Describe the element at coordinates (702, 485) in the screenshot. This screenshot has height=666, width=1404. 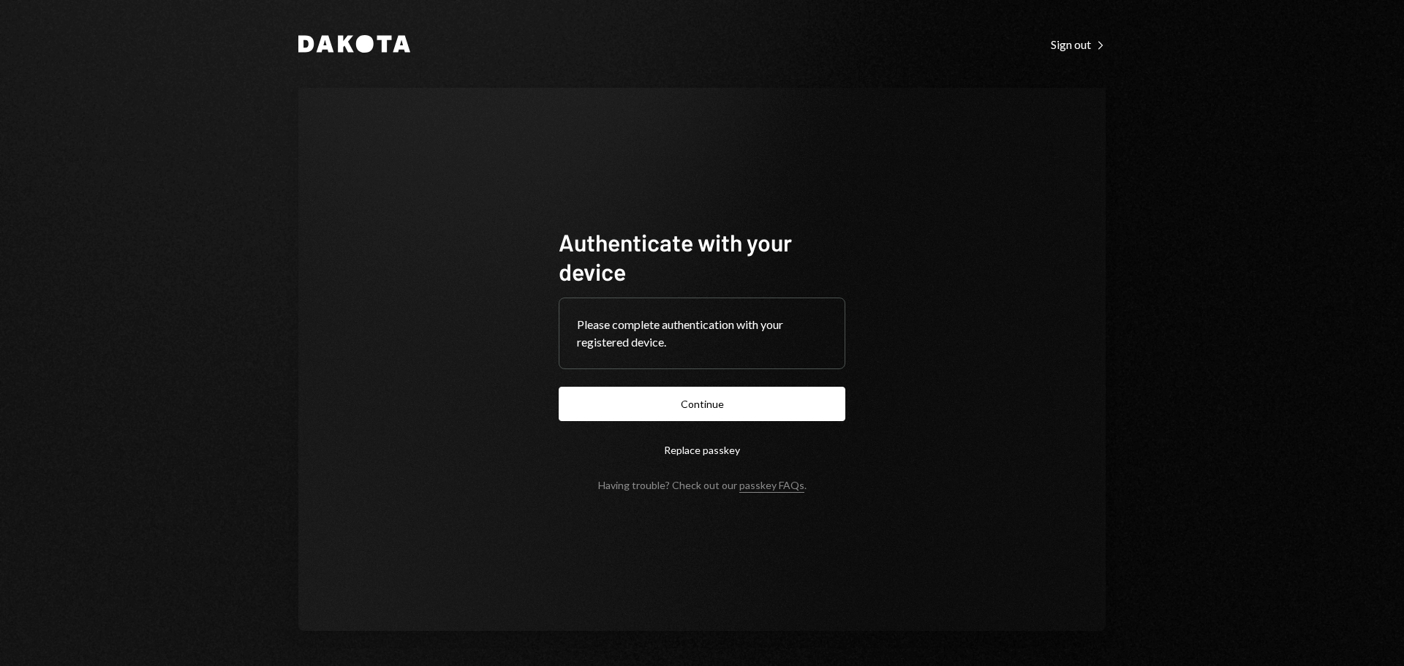
I see `div: Having trouble? Check out our .` at that location.